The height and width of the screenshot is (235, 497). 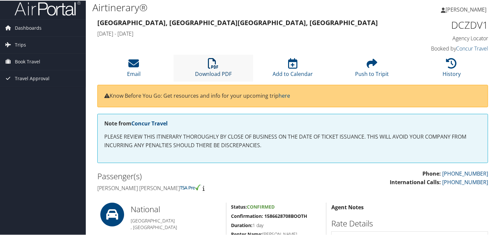 I want to click on h4: Agency Locator, so click(x=444, y=38).